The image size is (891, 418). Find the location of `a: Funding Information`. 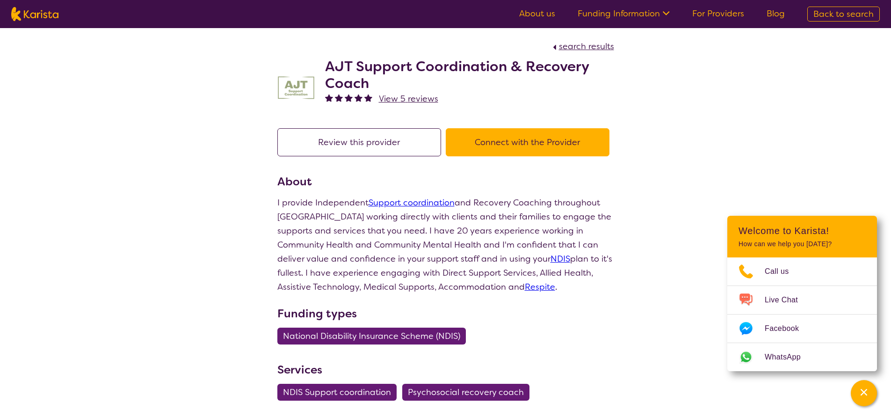

a: Funding Information is located at coordinates (624, 14).